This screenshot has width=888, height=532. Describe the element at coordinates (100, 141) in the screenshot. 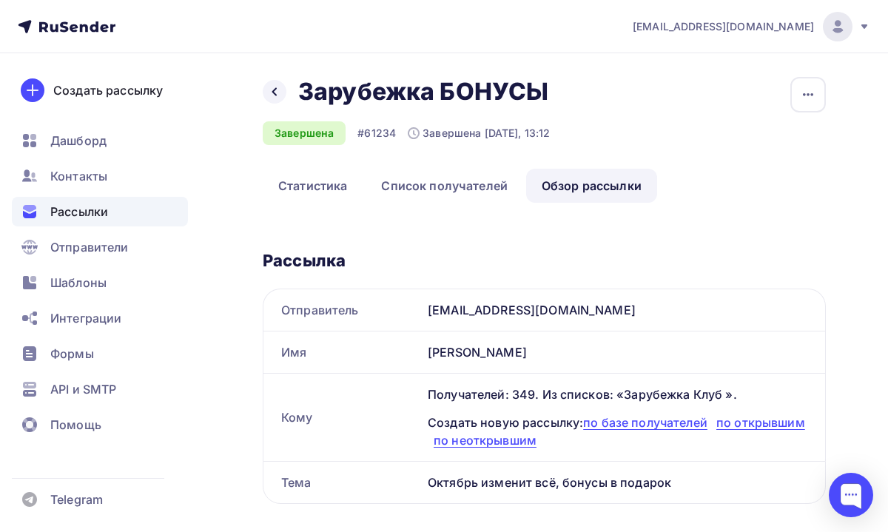

I see `a: Дашборд` at that location.